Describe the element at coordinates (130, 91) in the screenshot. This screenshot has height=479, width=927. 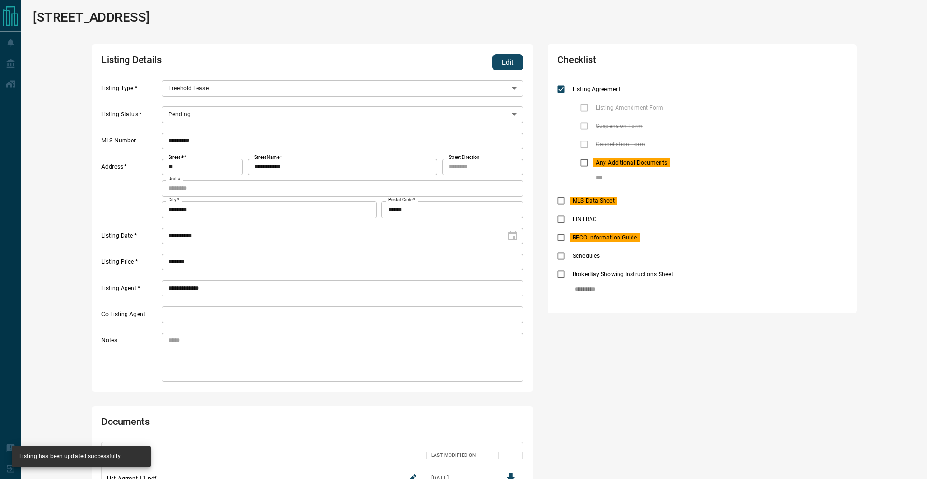
I see `label: Listing Type` at that location.